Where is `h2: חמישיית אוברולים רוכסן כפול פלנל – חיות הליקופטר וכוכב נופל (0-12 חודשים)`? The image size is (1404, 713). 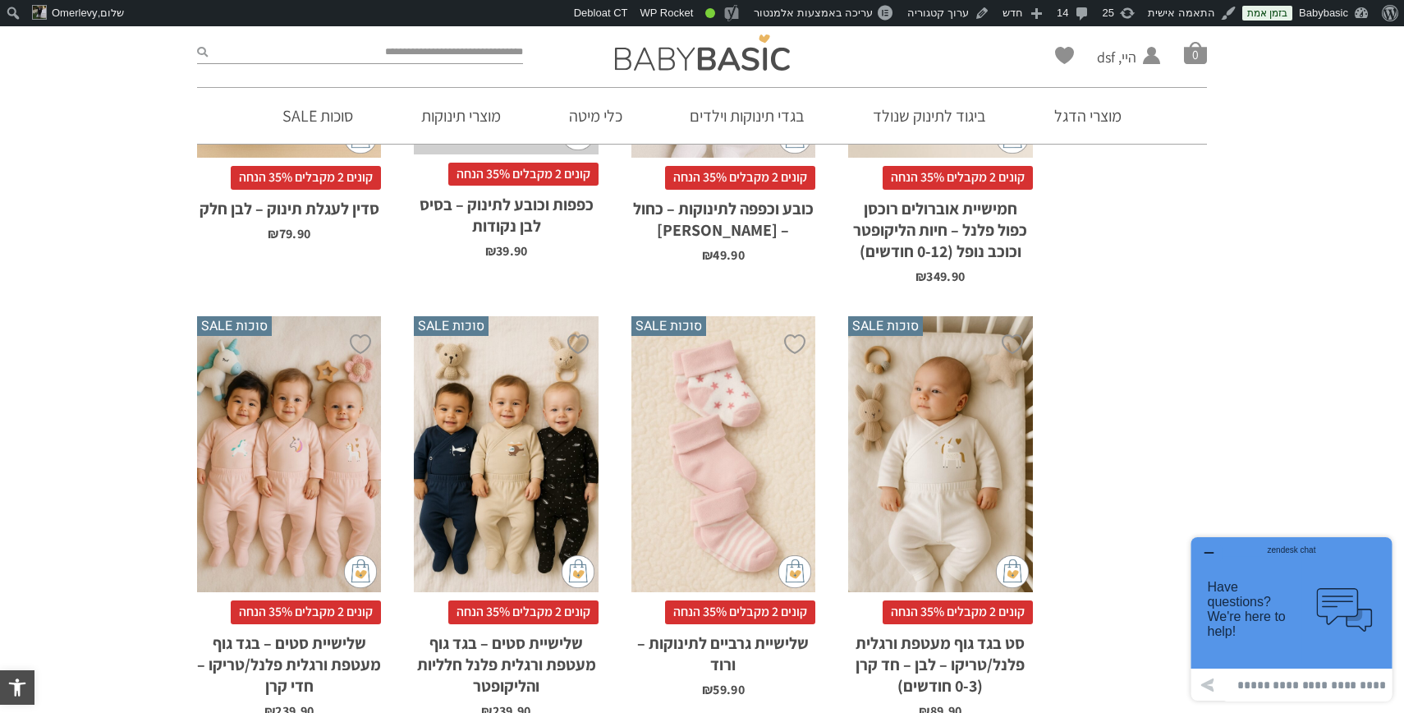
h2: חמישיית אוברולים רוכסן כפול פלנל – חיות הליקופטר וכוכב נופל (0-12 חודשים) is located at coordinates (940, 226).